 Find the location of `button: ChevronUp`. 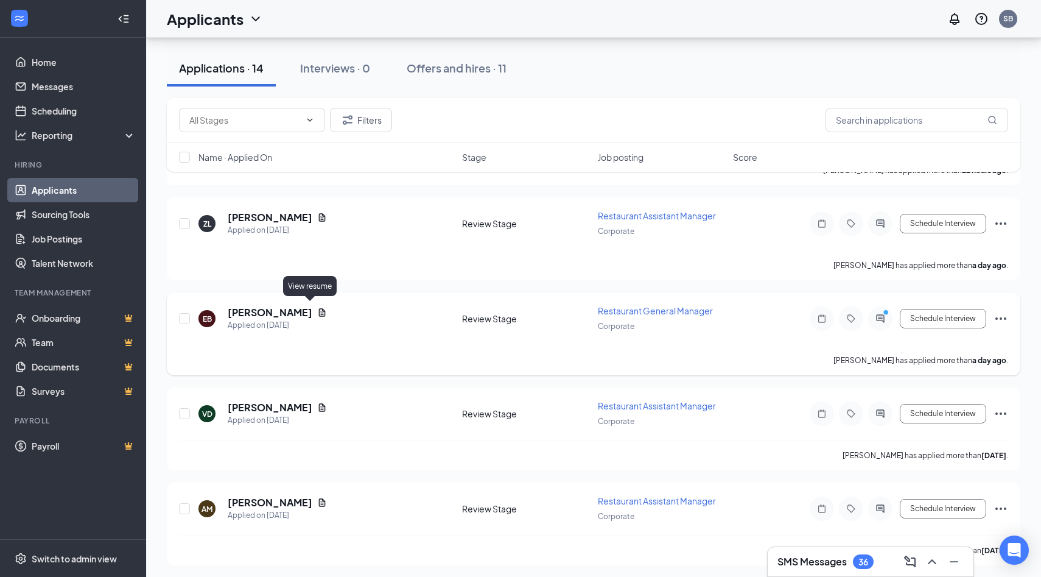

button: ChevronUp is located at coordinates (932, 561).